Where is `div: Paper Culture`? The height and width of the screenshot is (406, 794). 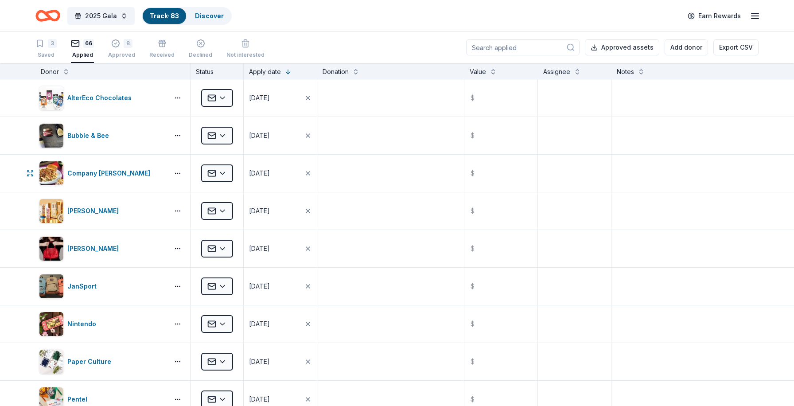
div: Paper Culture is located at coordinates (91, 361).